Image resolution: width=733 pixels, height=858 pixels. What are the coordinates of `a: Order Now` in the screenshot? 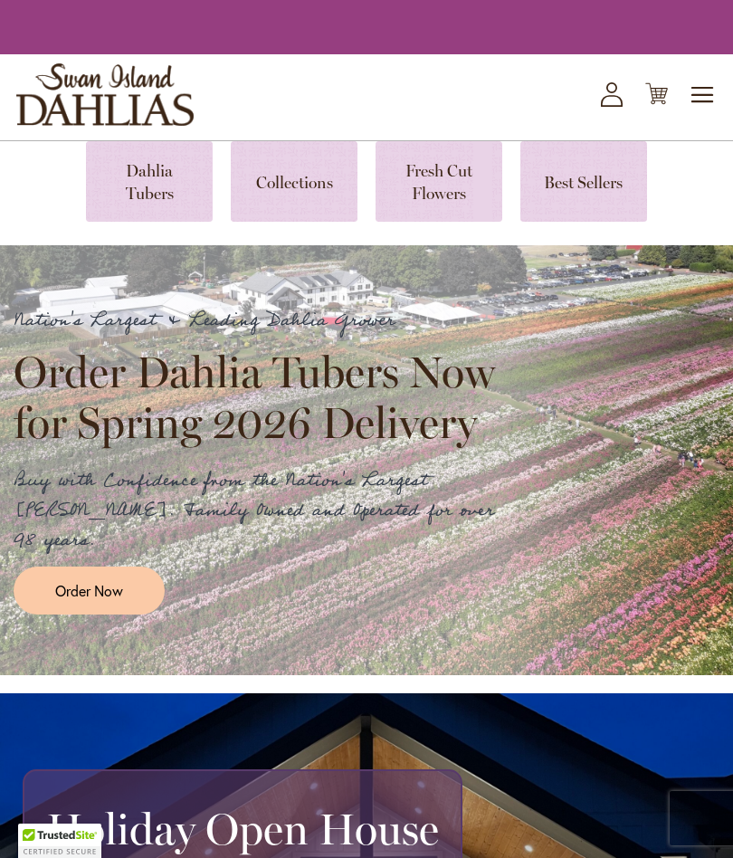 It's located at (89, 590).